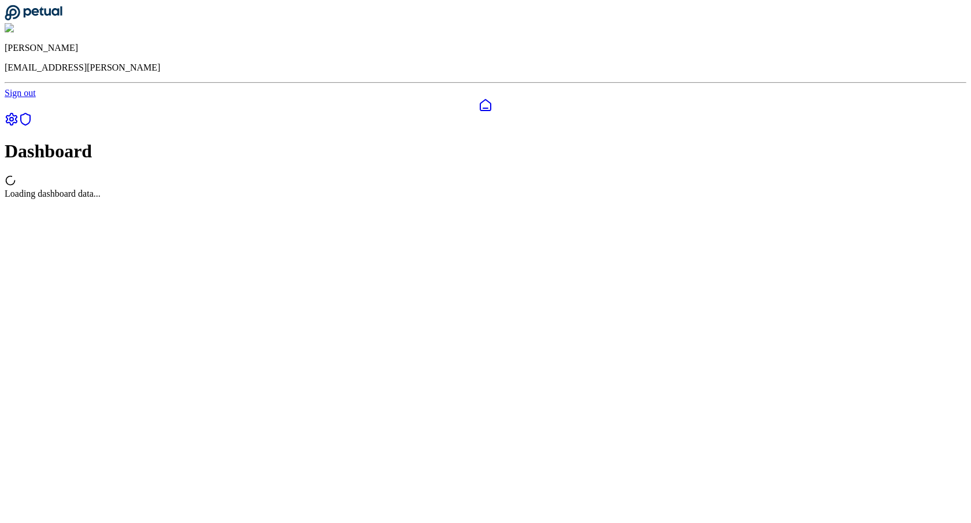 Image resolution: width=971 pixels, height=523 pixels. I want to click on div: Loading dashboard data..., so click(486, 194).